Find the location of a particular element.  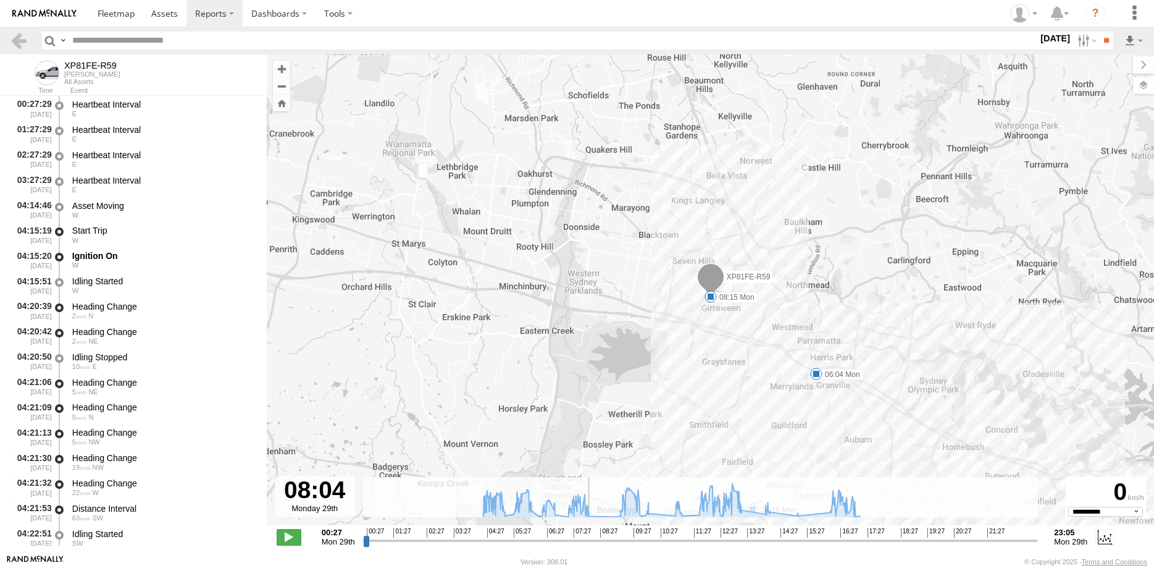

a: Visit our Website is located at coordinates (35, 561).